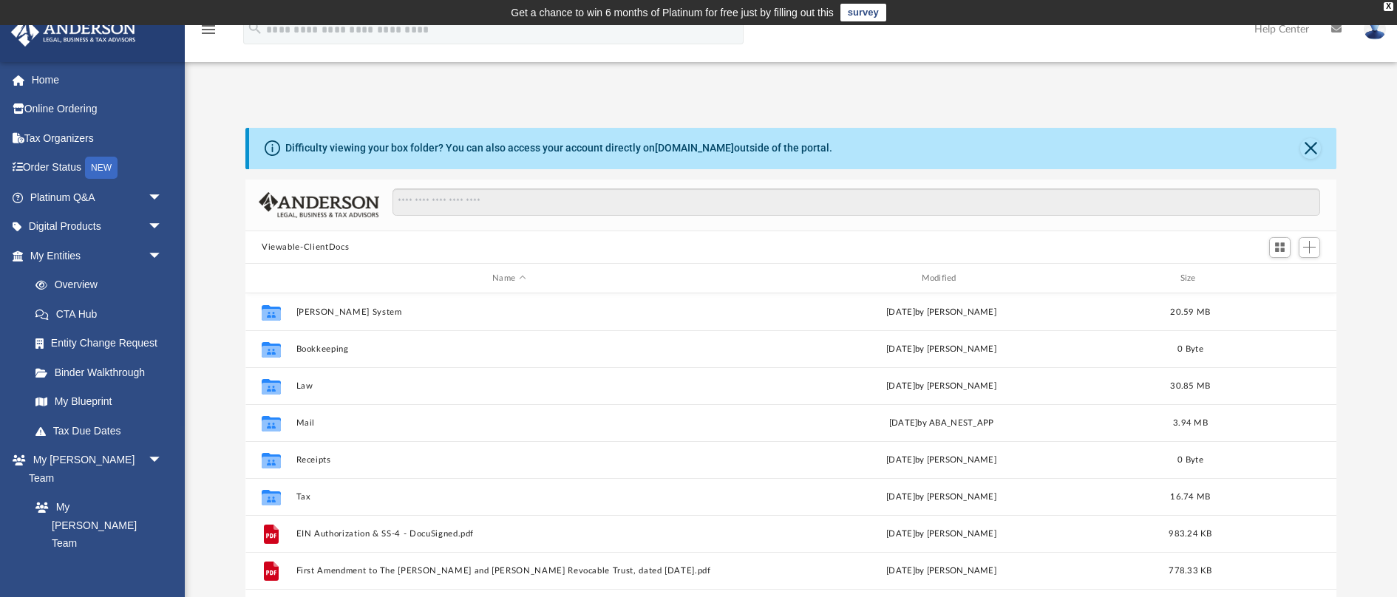 The image size is (1397, 597). What do you see at coordinates (672, 13) in the screenshot?
I see `div: Get a chance to win 6 months of Platinum for free just by filling out this` at bounding box center [672, 13].